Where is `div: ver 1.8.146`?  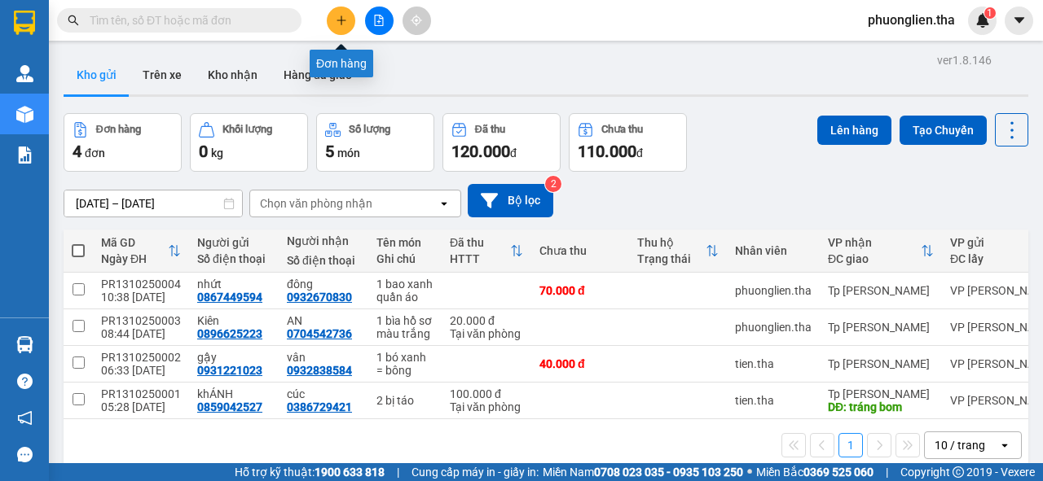 div: ver 1.8.146 is located at coordinates (964, 60).